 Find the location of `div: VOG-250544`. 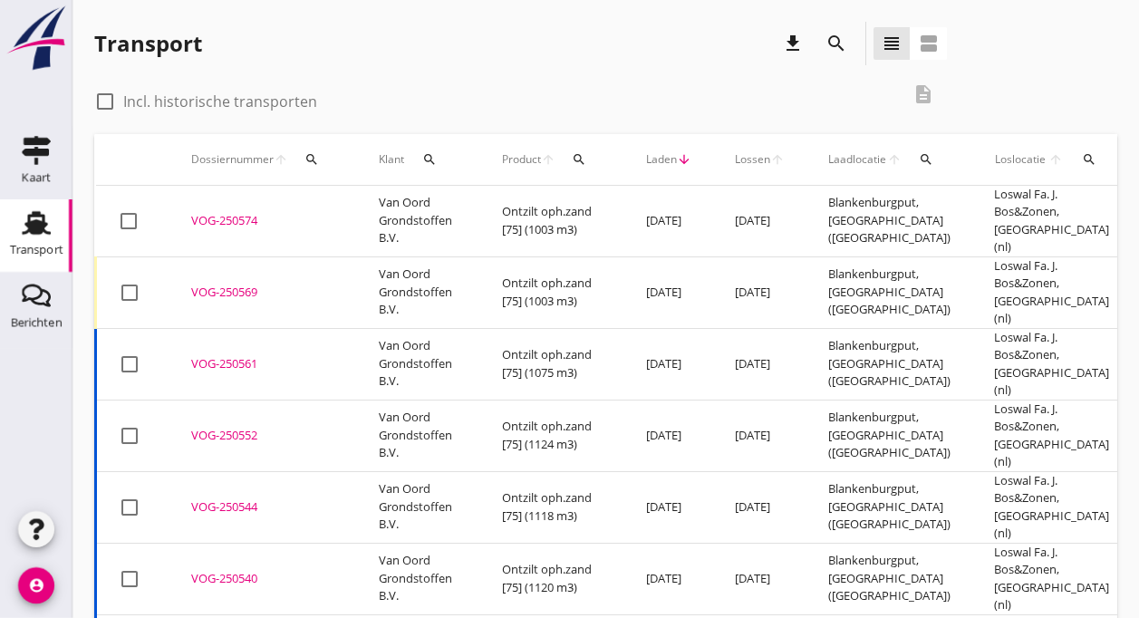

div: VOG-250544 is located at coordinates (263, 508).